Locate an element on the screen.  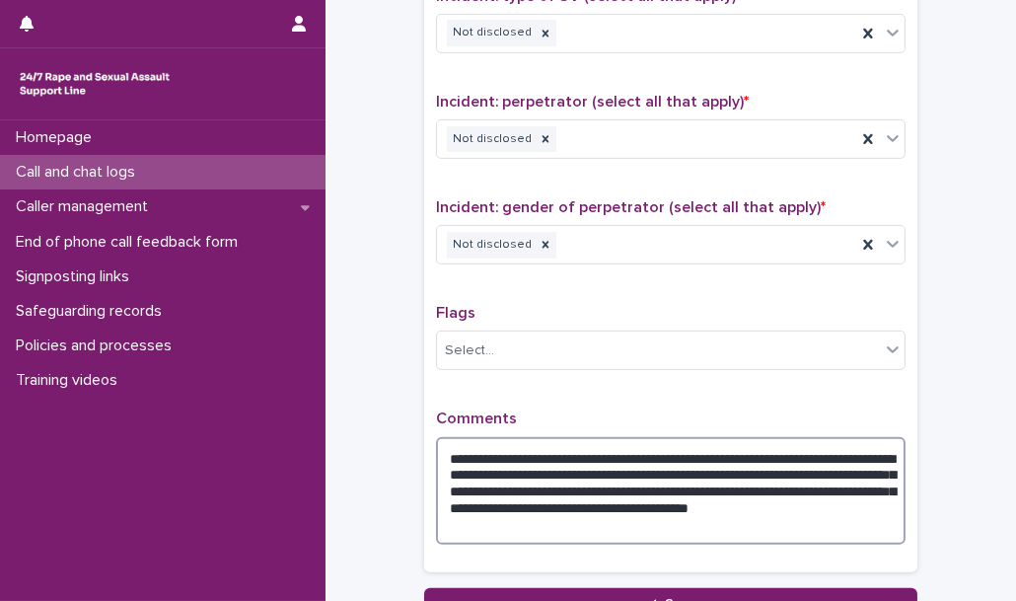
p: Signposting links is located at coordinates (76, 276).